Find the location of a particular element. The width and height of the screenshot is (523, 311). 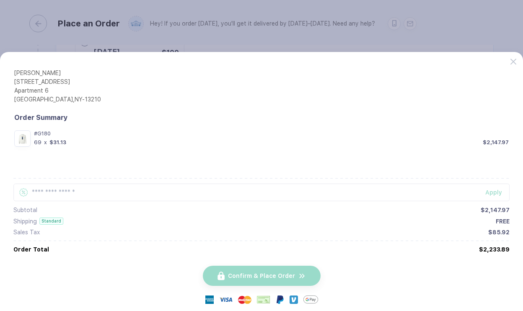

img: cheque is located at coordinates (263, 299).